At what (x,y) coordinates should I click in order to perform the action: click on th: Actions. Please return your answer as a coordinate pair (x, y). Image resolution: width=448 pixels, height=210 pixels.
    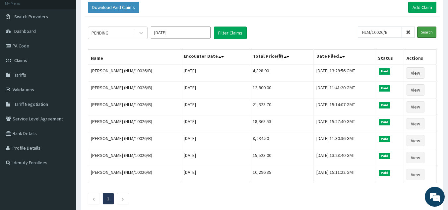
    Looking at the image, I should click on (420, 57).